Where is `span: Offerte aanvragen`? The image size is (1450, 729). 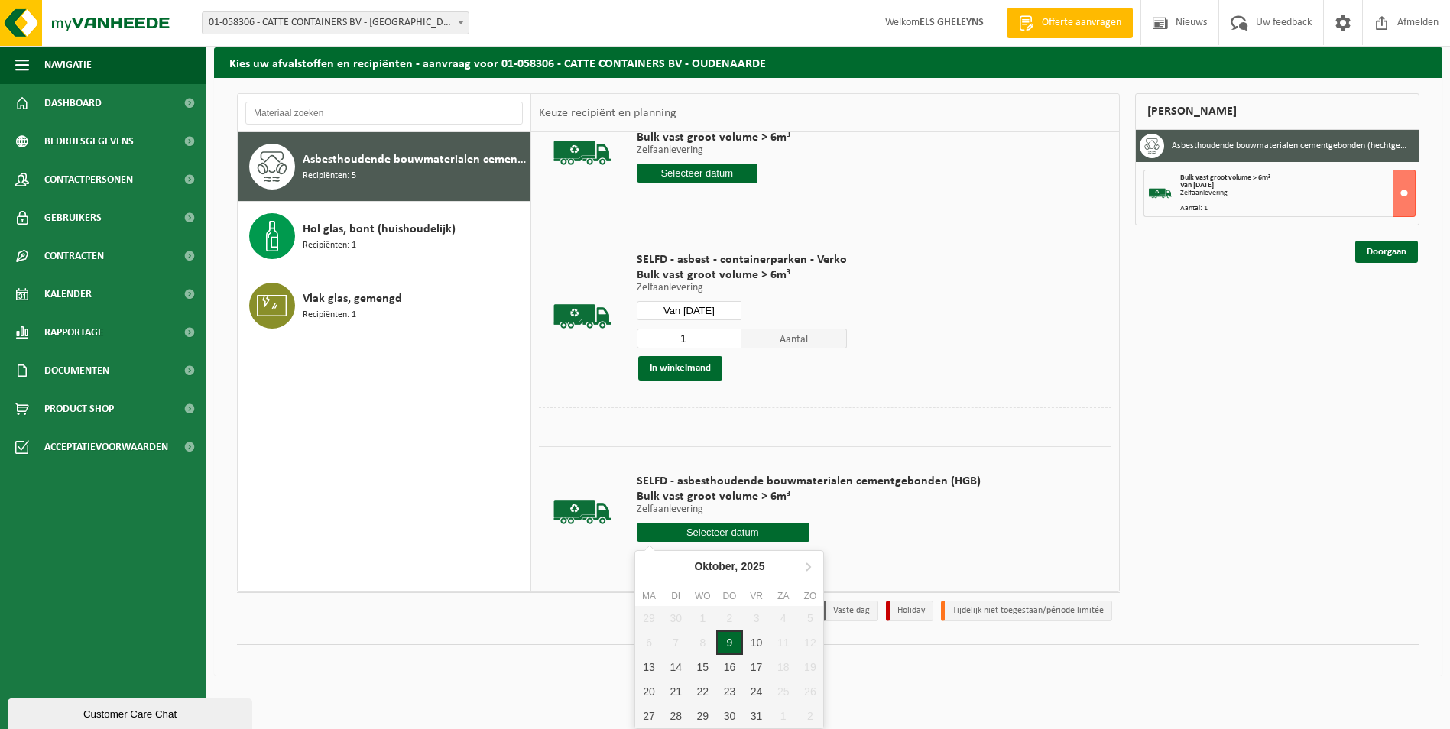 span: Offerte aanvragen is located at coordinates (1082, 23).